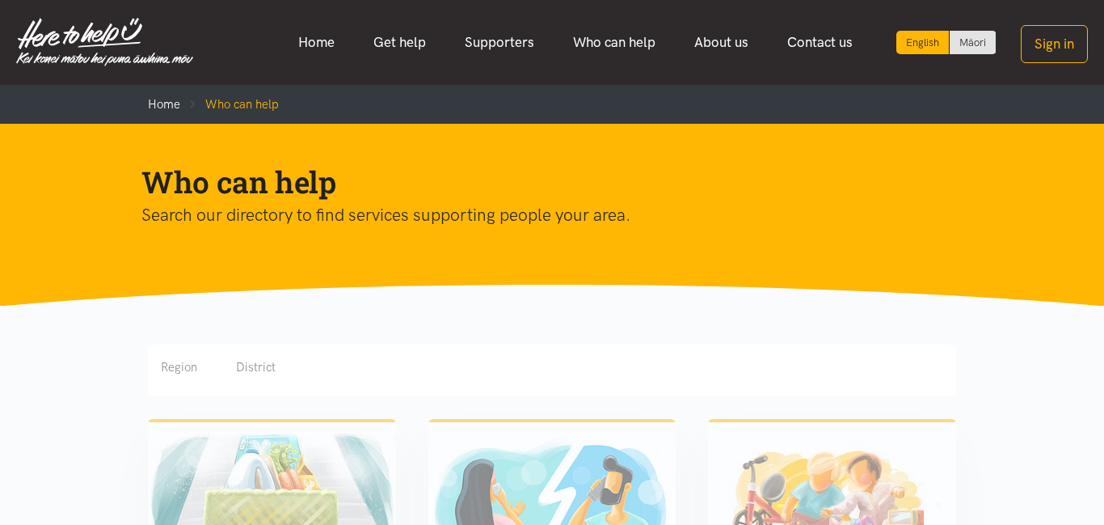 The width and height of the screenshot is (1104, 525). I want to click on h1: Who can help, so click(539, 182).